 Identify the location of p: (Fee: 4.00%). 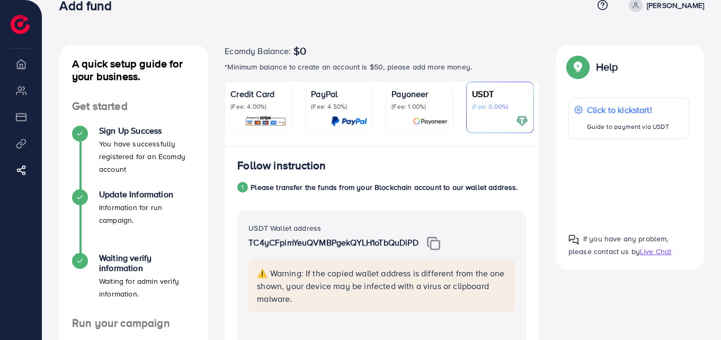
(259, 107).